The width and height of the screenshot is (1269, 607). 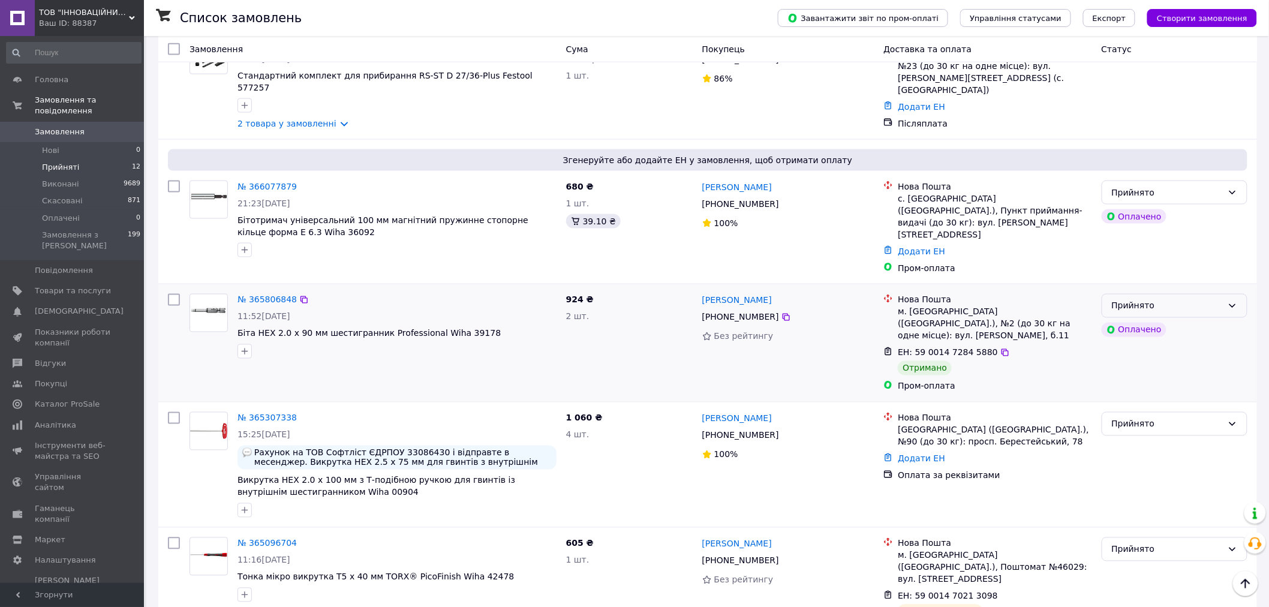 I want to click on span: 199, so click(x=134, y=240).